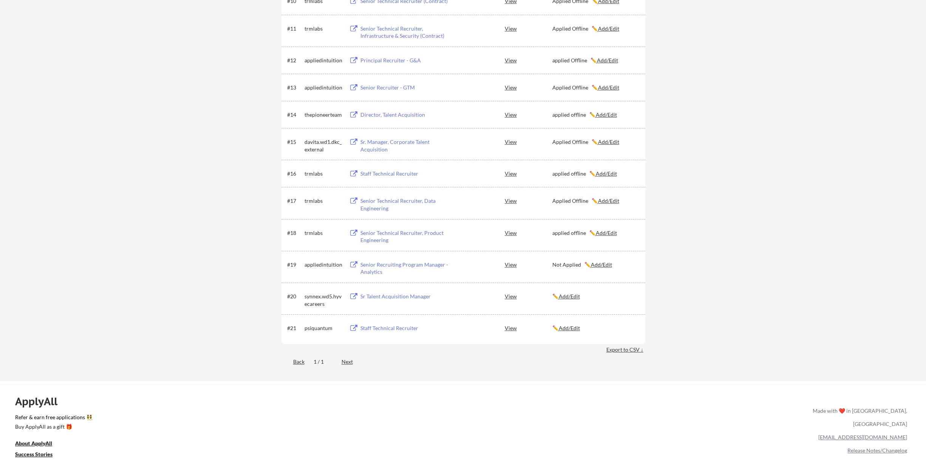 This screenshot has height=463, width=926. What do you see at coordinates (407, 237) in the screenshot?
I see `div: Senior Technical Recruiter, Product Engineering` at bounding box center [407, 237].